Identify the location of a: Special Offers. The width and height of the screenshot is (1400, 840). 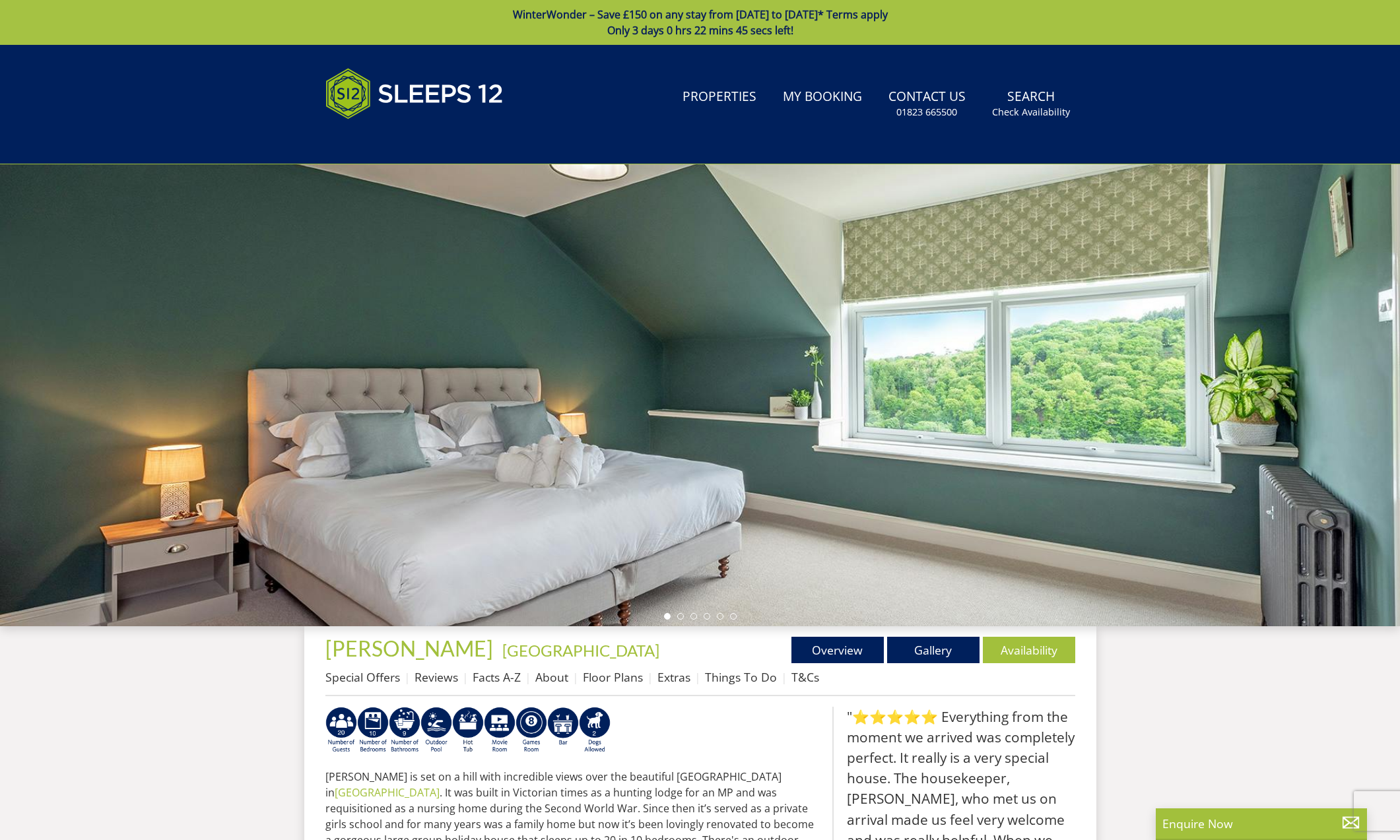
(362, 677).